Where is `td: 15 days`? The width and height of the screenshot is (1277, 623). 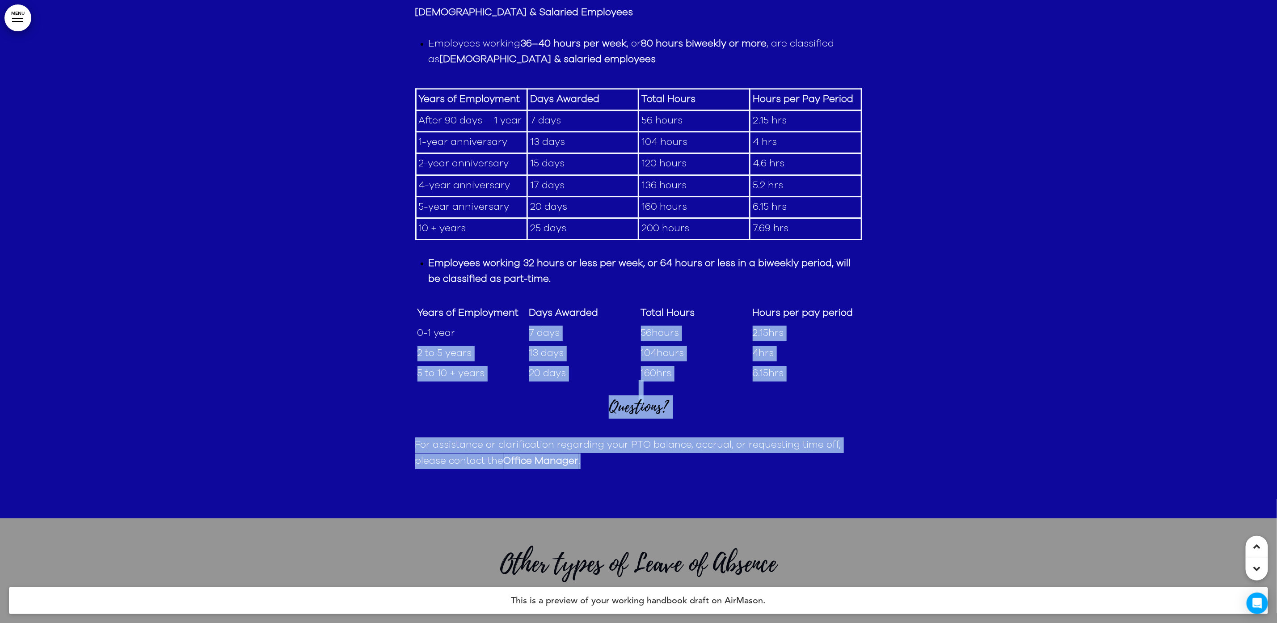
td: 15 days is located at coordinates (583, 164).